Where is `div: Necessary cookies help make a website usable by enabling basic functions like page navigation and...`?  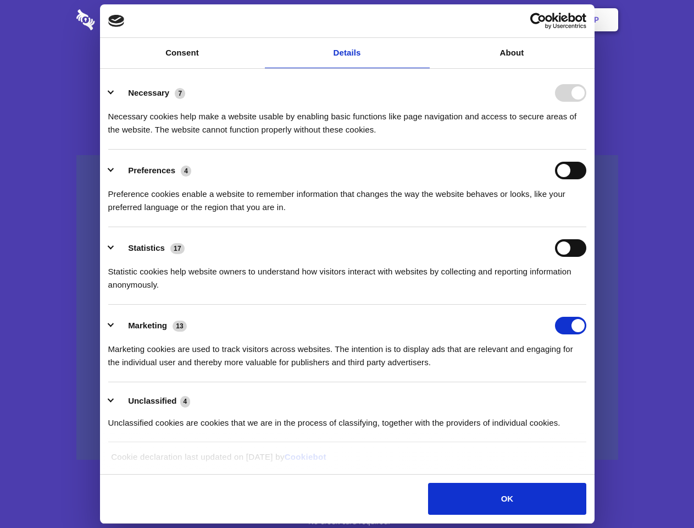
div: Necessary cookies help make a website usable by enabling basic functions like page navigation and... is located at coordinates (347, 119).